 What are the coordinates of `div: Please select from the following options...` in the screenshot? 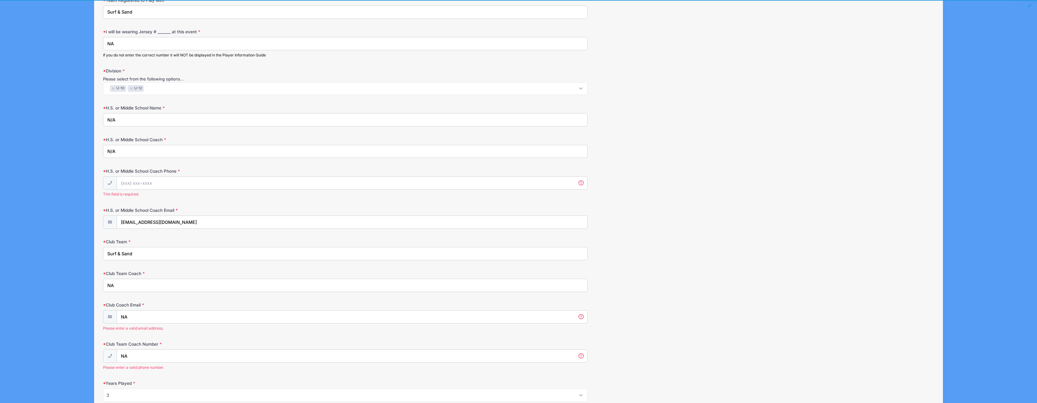 It's located at (345, 79).